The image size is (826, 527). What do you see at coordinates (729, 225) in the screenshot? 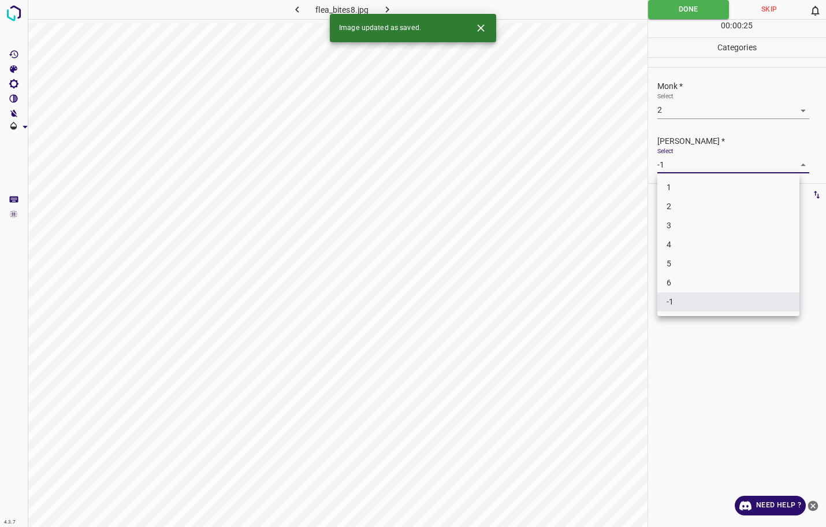
I see `li: 3` at bounding box center [729, 225].